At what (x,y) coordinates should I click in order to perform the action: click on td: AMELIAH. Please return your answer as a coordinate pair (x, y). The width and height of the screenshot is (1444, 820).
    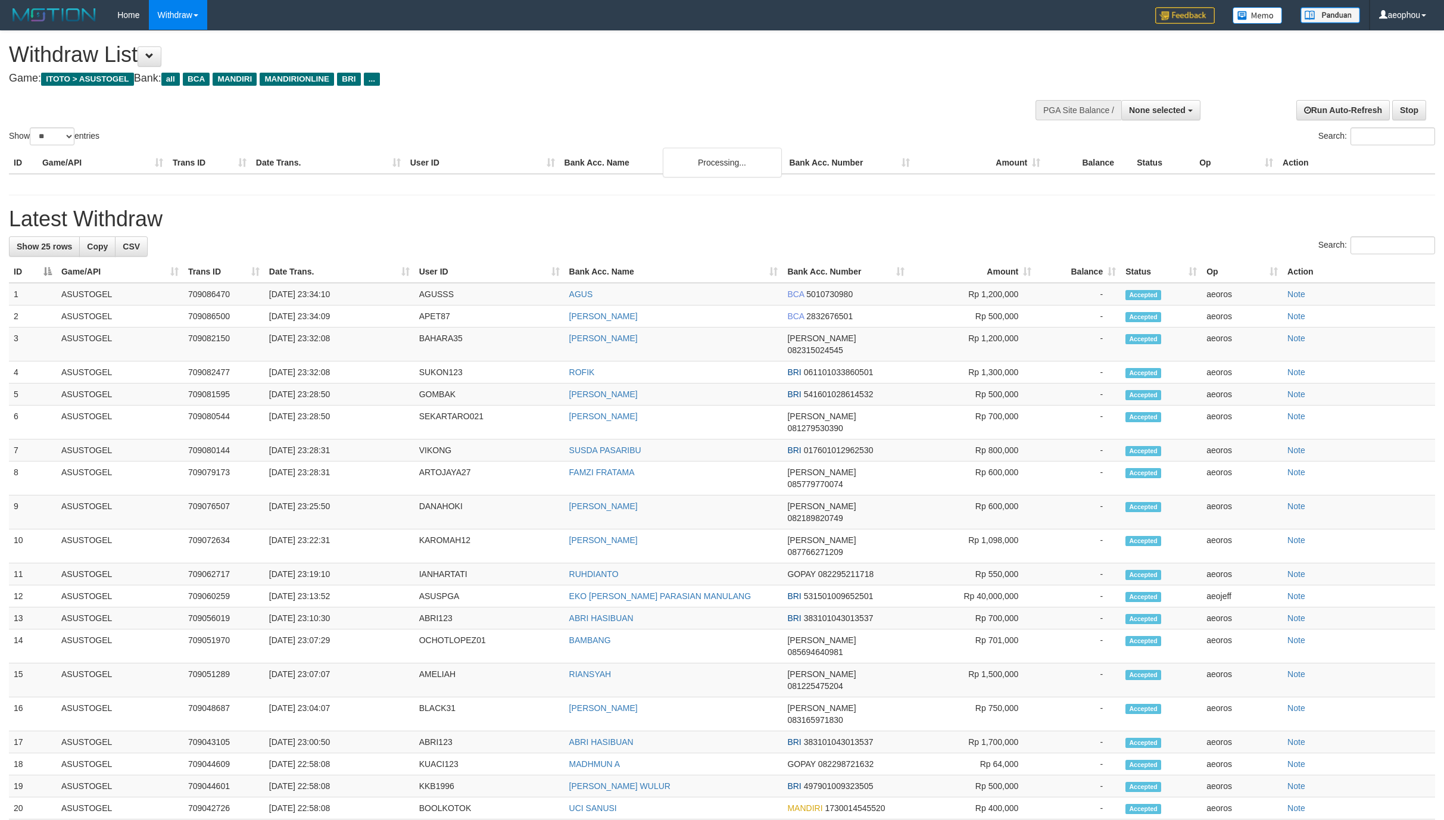
    Looking at the image, I should click on (490, 680).